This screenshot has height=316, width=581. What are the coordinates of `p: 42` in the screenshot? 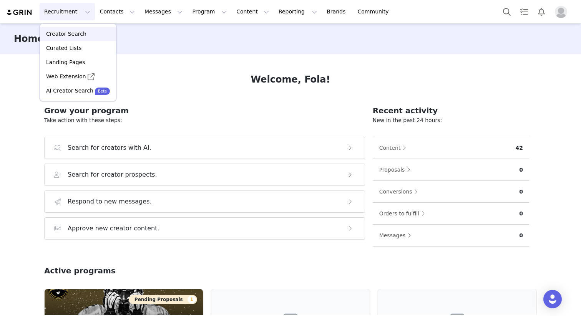 It's located at (519, 148).